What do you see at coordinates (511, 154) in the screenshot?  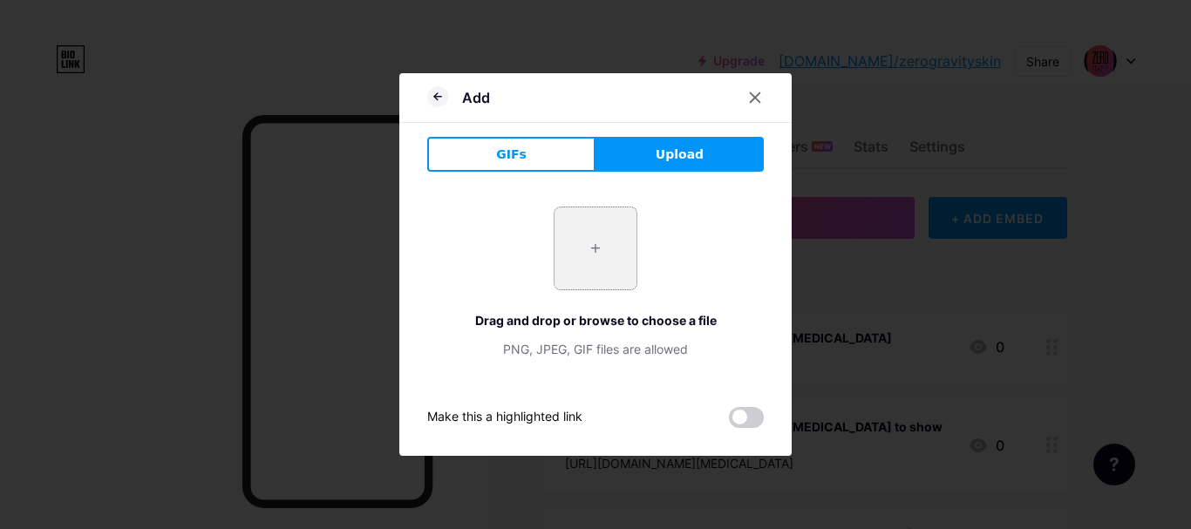 I see `button: GIFs` at bounding box center [511, 154].